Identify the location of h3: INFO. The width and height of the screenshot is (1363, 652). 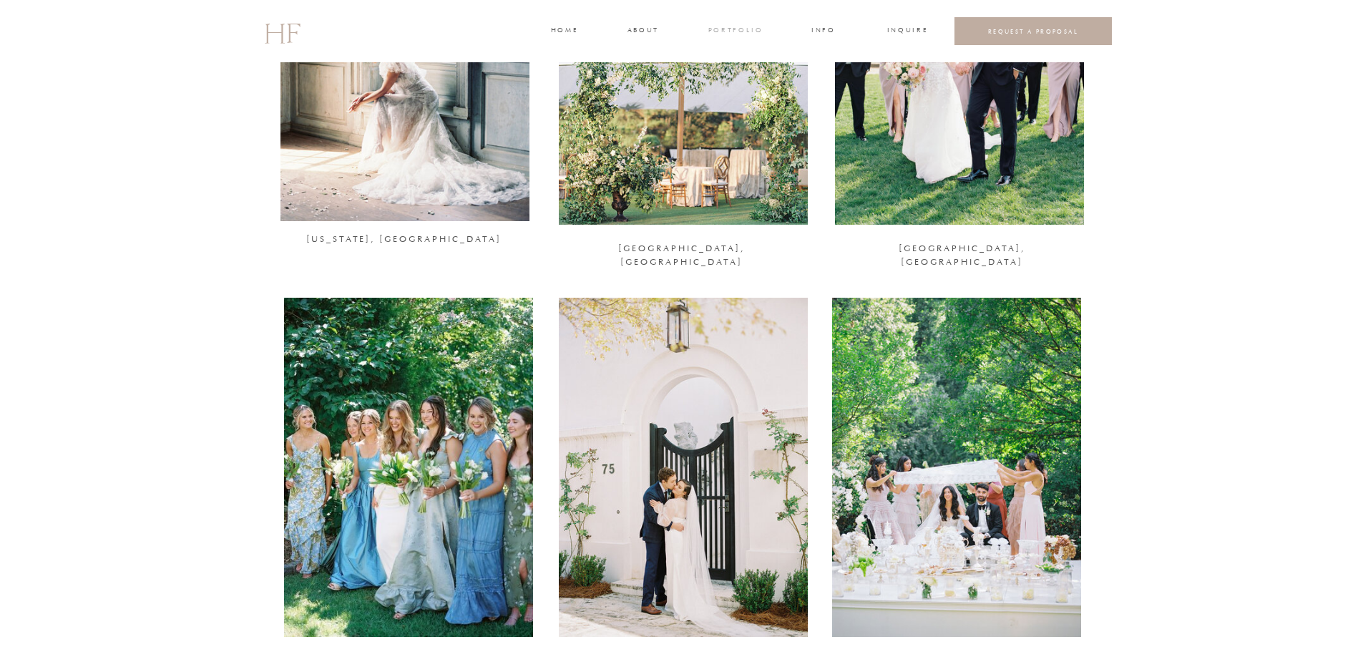
(824, 31).